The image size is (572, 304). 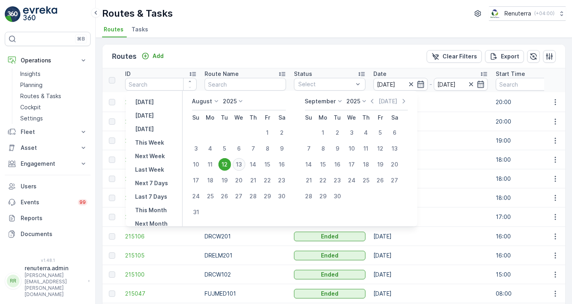 What do you see at coordinates (510, 74) in the screenshot?
I see `p: Start Time` at bounding box center [510, 74].